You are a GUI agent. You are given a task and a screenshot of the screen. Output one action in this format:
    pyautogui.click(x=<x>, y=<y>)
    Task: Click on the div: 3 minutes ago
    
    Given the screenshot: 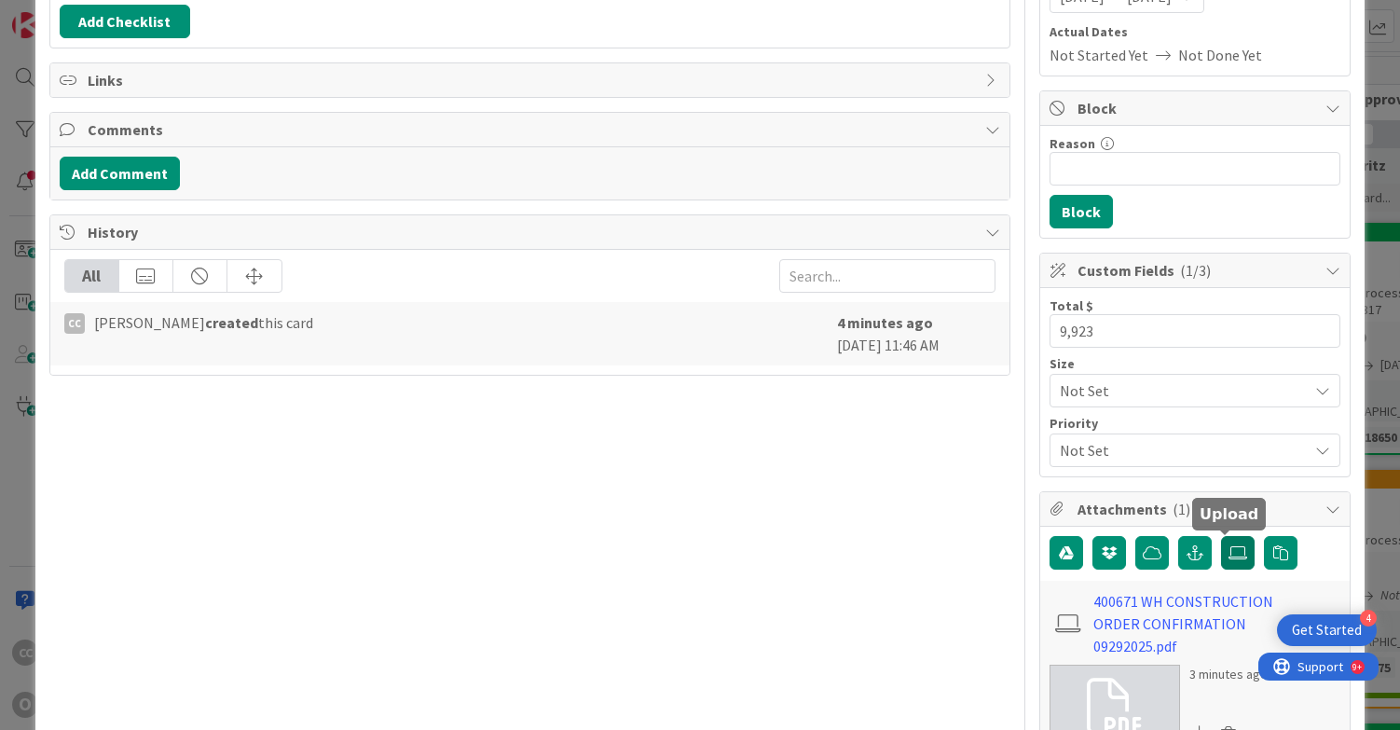 What is the action you would take?
    pyautogui.click(x=1228, y=674)
    